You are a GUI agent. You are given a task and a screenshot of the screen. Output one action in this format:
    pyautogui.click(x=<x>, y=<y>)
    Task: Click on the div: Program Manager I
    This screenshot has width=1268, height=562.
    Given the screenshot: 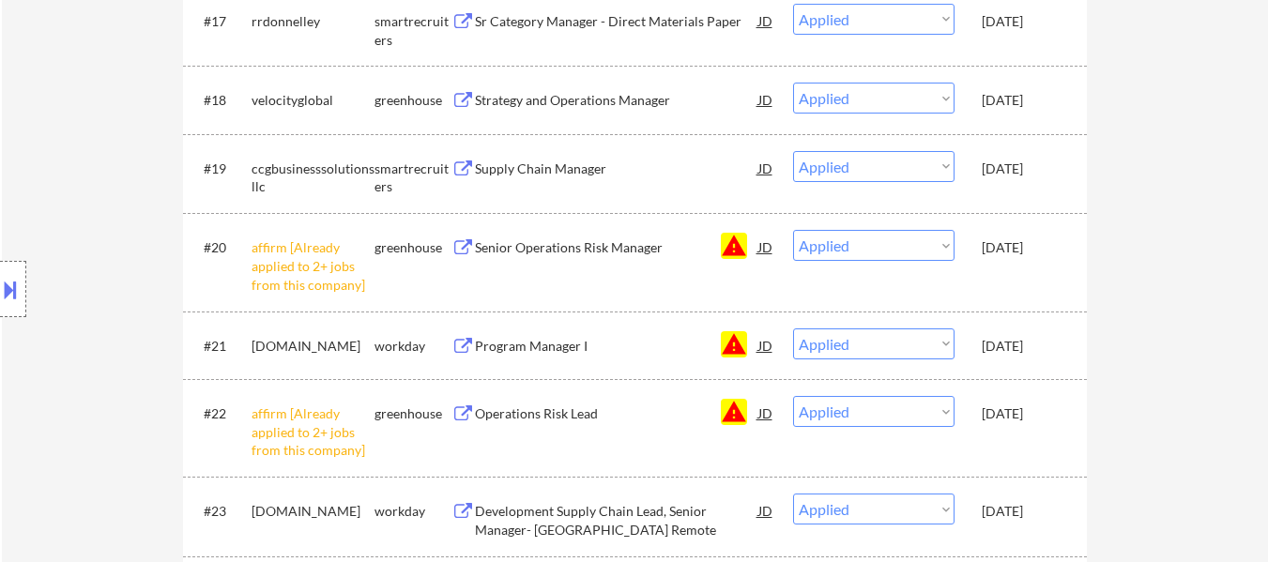 What is the action you would take?
    pyautogui.click(x=617, y=346)
    